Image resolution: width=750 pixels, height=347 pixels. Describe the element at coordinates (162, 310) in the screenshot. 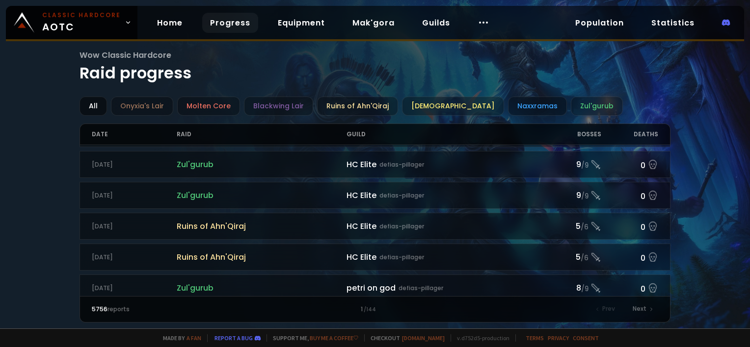

I see `div: reports` at that location.